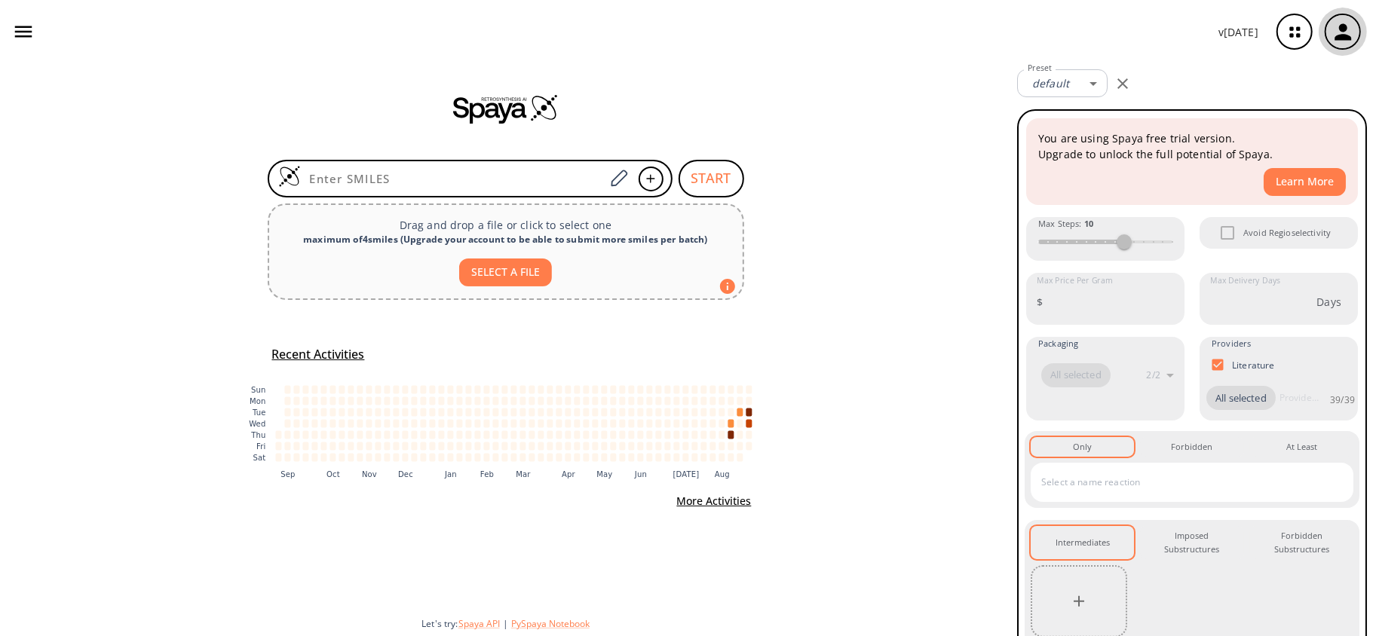 This screenshot has height=636, width=1373. I want to click on button: START, so click(711, 179).